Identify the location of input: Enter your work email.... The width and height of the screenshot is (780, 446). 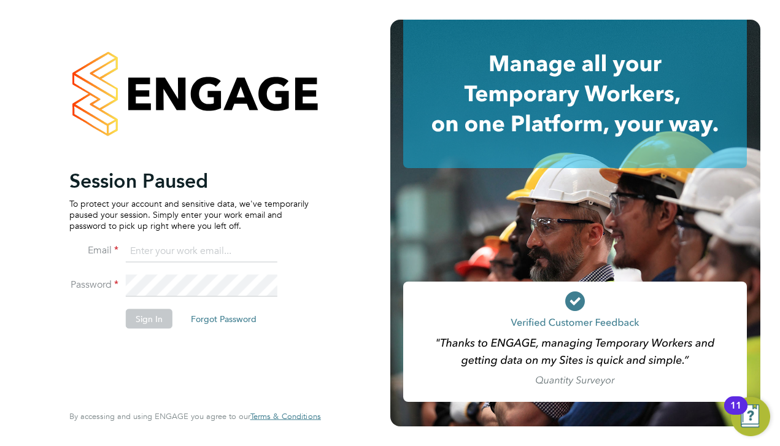
(201, 252).